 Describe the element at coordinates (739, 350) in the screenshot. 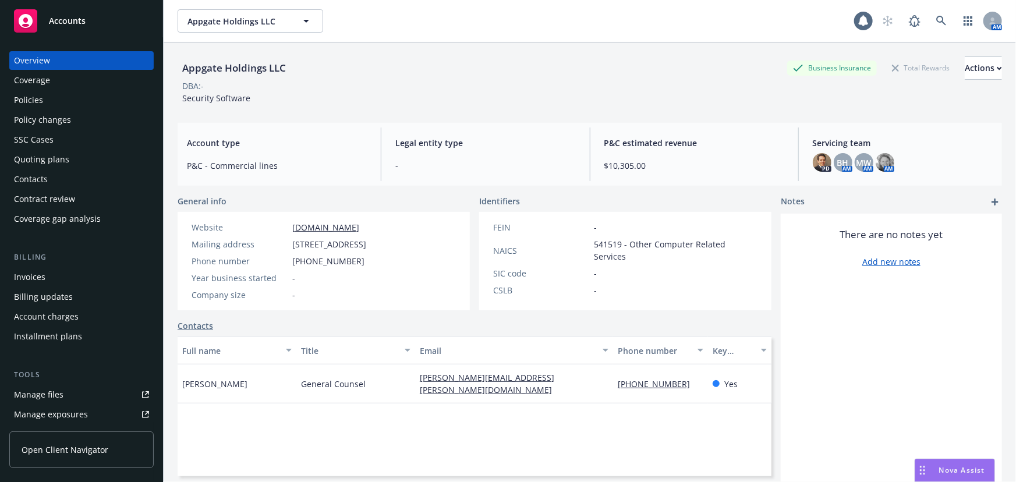

I see `button: Key contact` at that location.